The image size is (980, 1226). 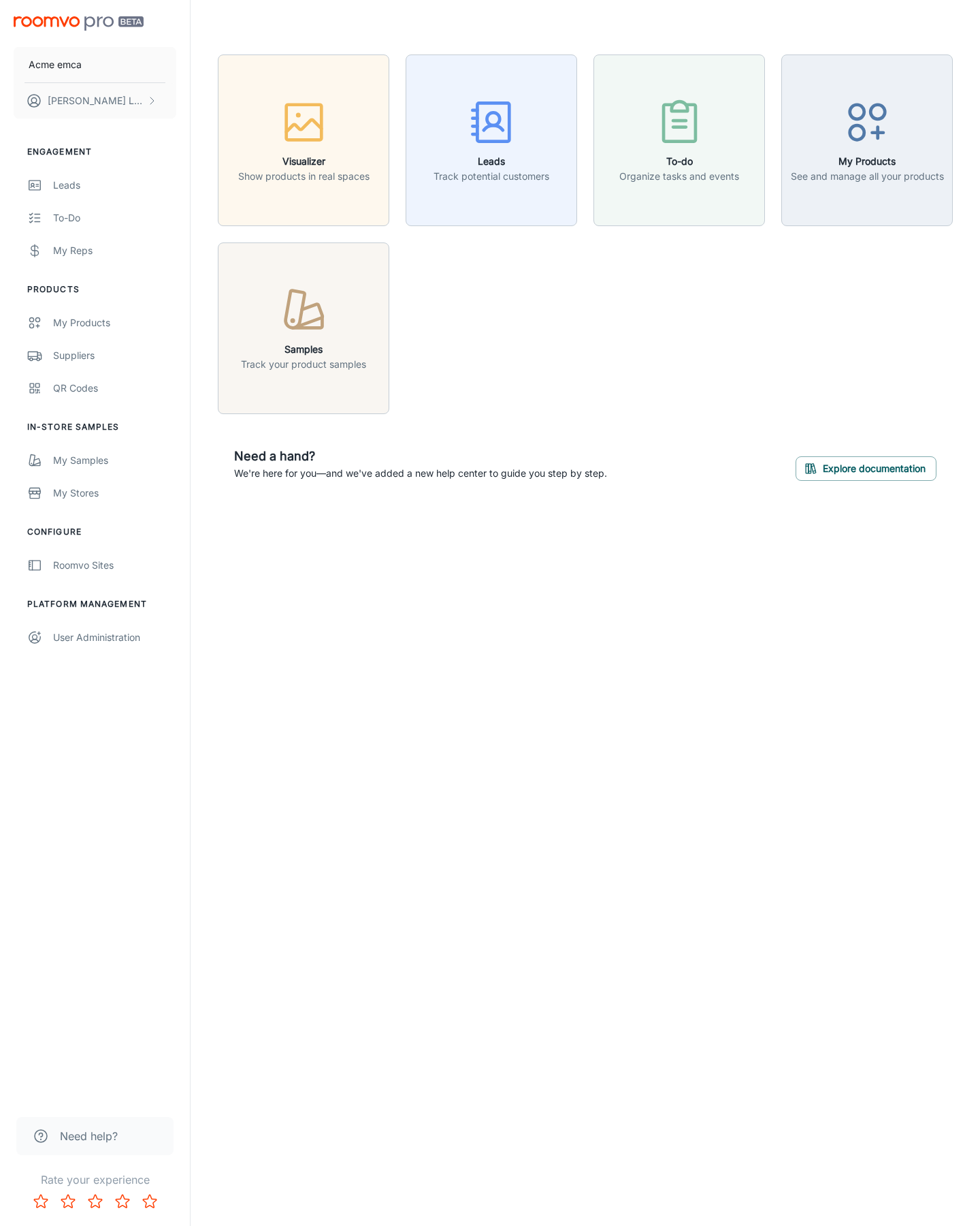 What do you see at coordinates (115, 218) in the screenshot?
I see `div: To-do` at bounding box center [115, 218].